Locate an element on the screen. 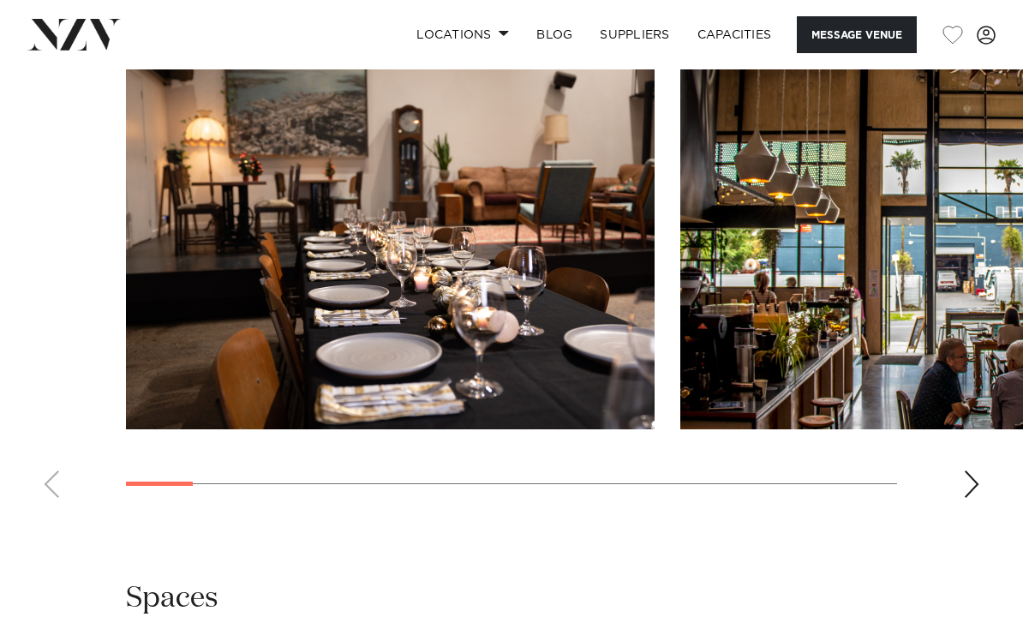 Image resolution: width=1023 pixels, height=623 pixels. a: SUPPLIERS is located at coordinates (634, 34).